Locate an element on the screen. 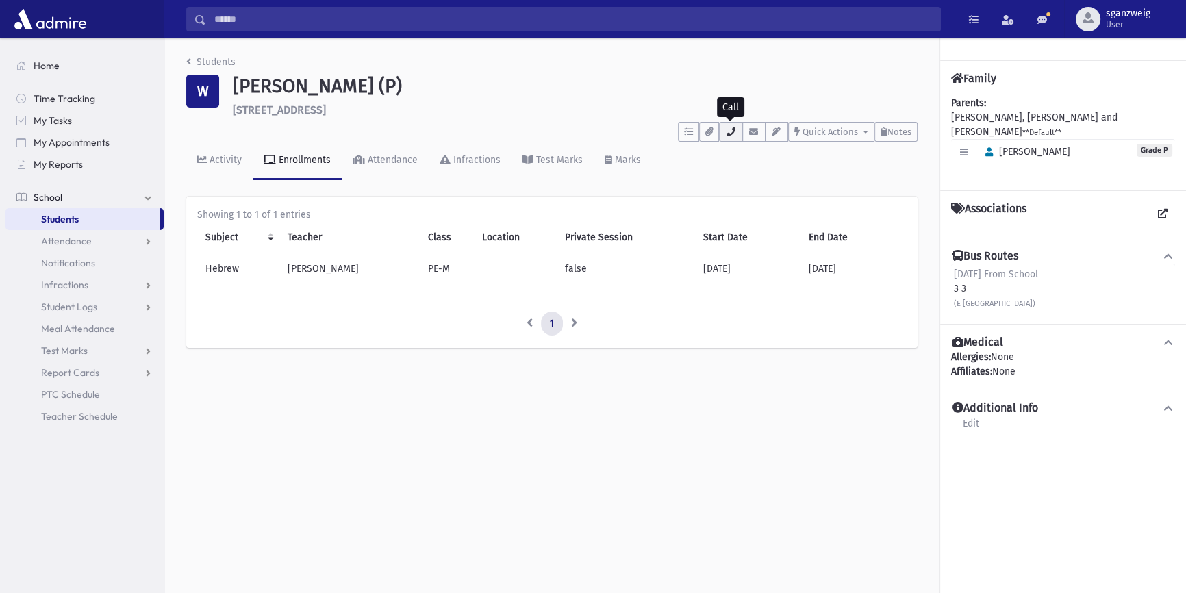 This screenshot has width=1186, height=593. button: Notes is located at coordinates (896, 131).